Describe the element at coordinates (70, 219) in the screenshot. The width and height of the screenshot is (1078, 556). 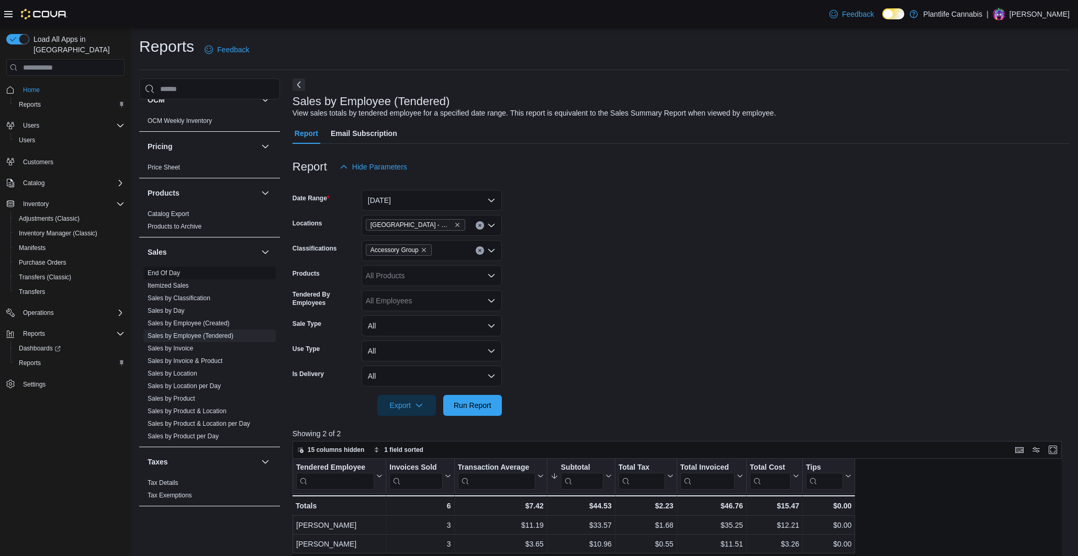
I see `button: Adjustments (Classic)` at that location.